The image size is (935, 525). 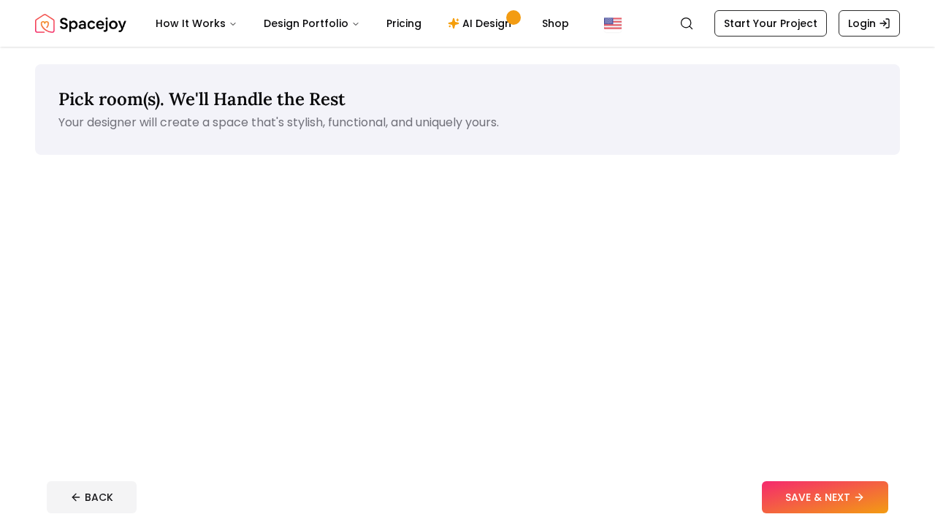 I want to click on button: BACK, so click(x=91, y=497).